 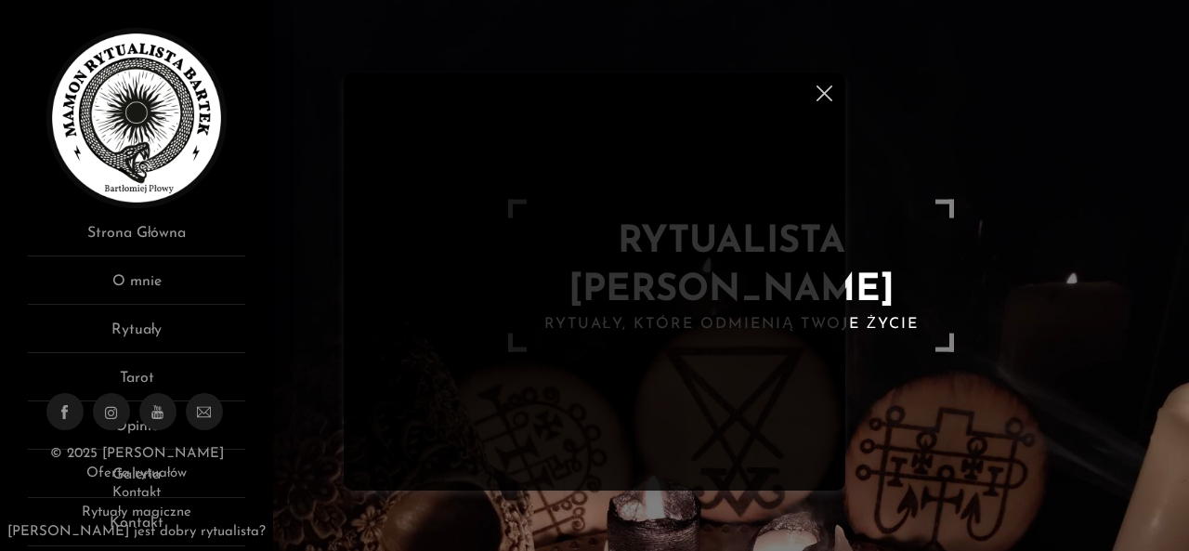 What do you see at coordinates (137, 512) in the screenshot?
I see `a: Rytuały magiczne` at bounding box center [137, 512].